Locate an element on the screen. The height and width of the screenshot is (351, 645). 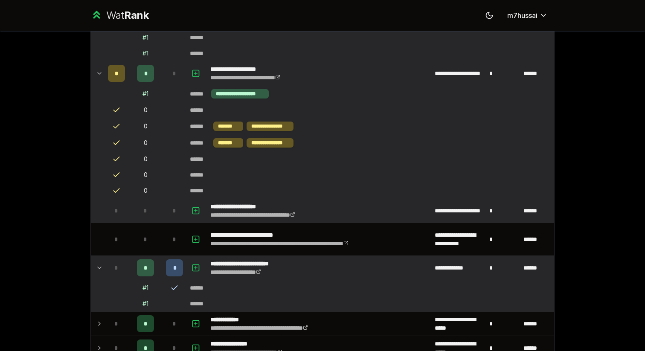
span: Rank is located at coordinates (137, 15).